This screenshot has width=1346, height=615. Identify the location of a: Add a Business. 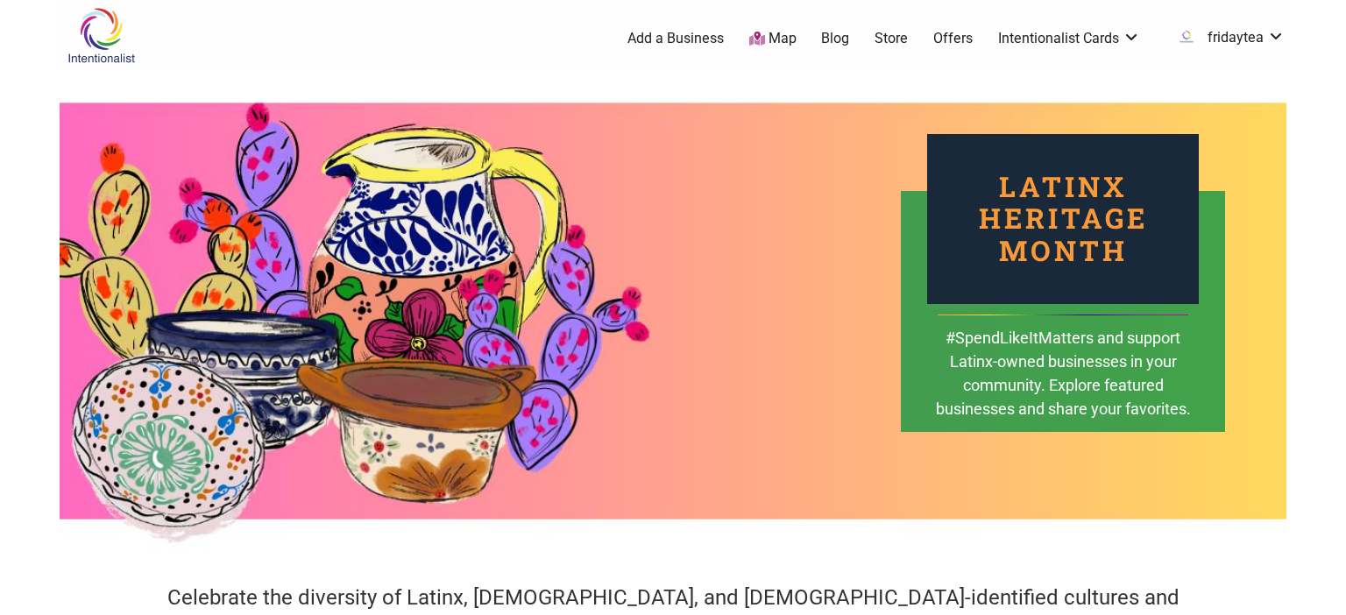
(676, 39).